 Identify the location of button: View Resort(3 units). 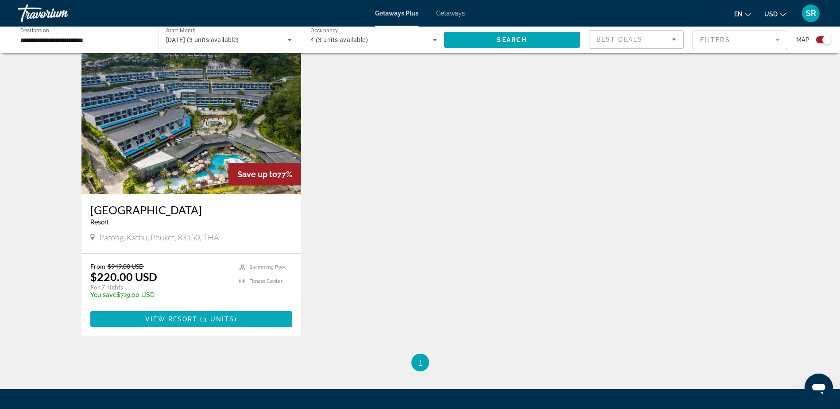
(191, 319).